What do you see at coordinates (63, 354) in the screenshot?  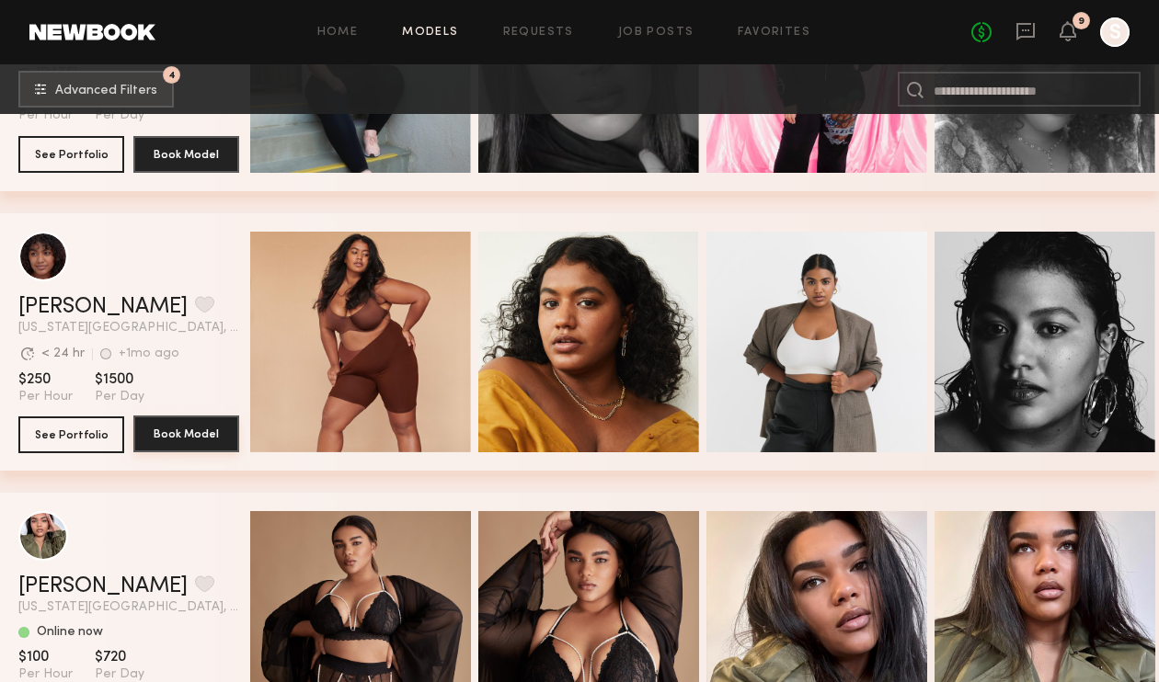 I see `div: < 24 hr` at bounding box center [63, 354].